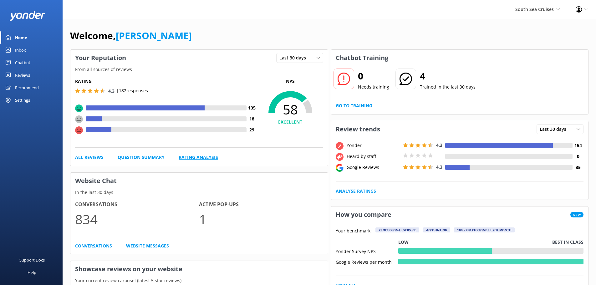 This screenshot has width=596, height=285. I want to click on div: Settings, so click(23, 100).